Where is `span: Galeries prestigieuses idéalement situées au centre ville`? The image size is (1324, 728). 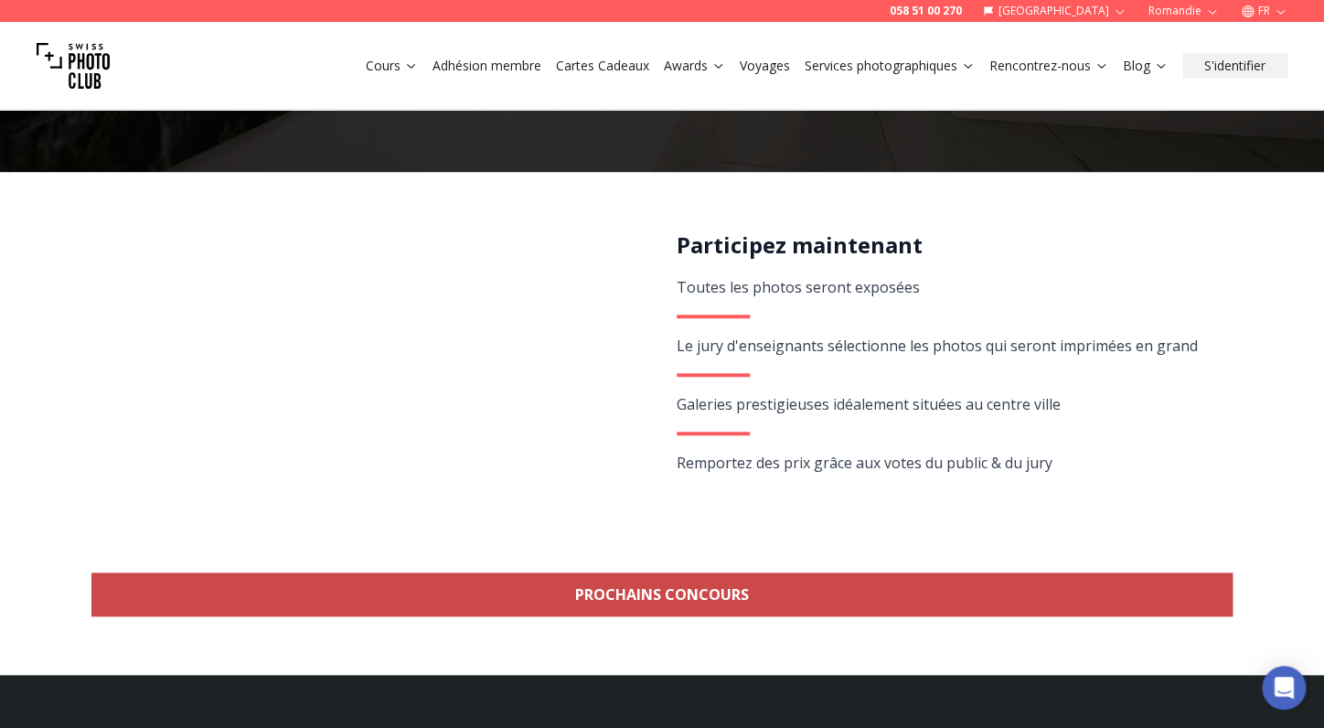 span: Galeries prestigieuses idéalement situées au centre ville is located at coordinates (869, 404).